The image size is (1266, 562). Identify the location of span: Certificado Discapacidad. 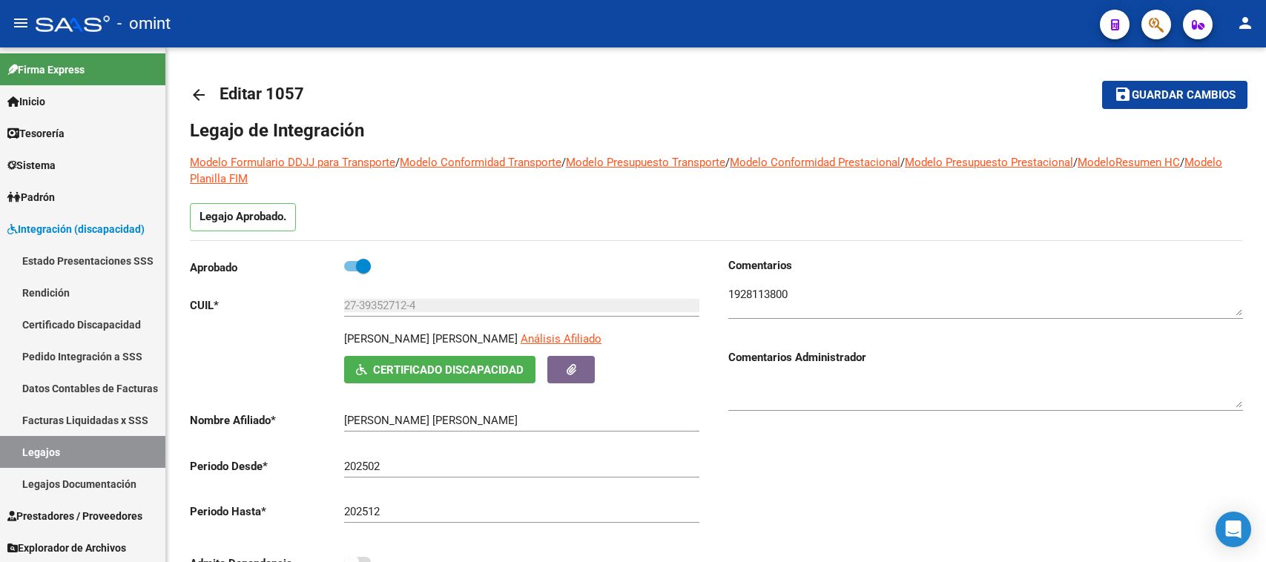
(448, 370).